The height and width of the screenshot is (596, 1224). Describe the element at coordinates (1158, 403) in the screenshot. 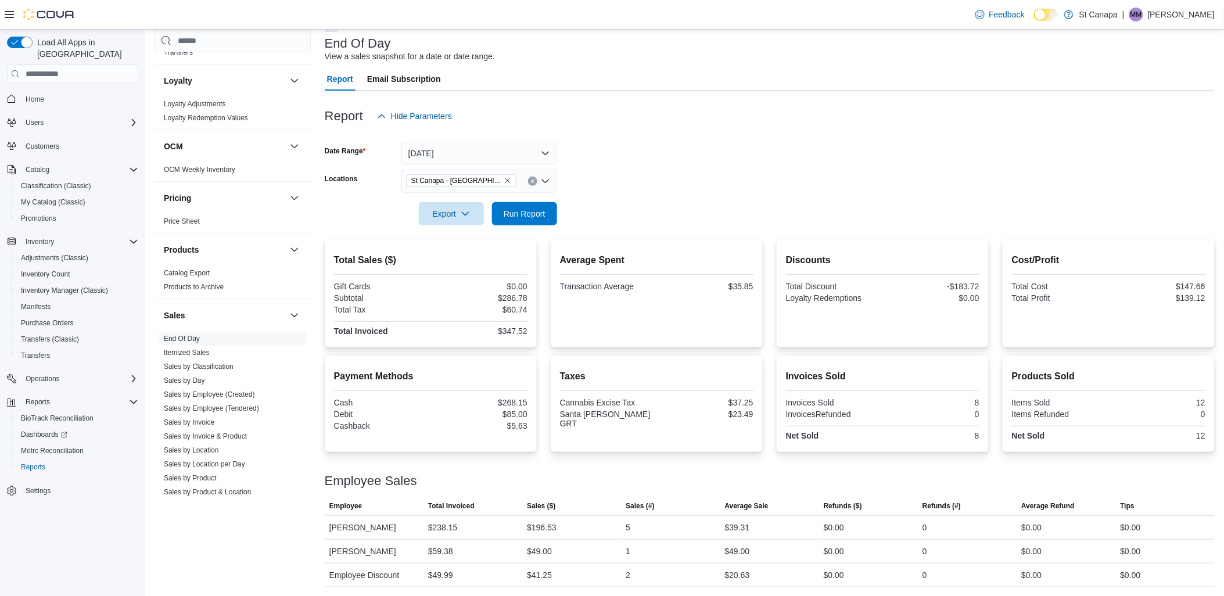

I see `div: 12` at that location.